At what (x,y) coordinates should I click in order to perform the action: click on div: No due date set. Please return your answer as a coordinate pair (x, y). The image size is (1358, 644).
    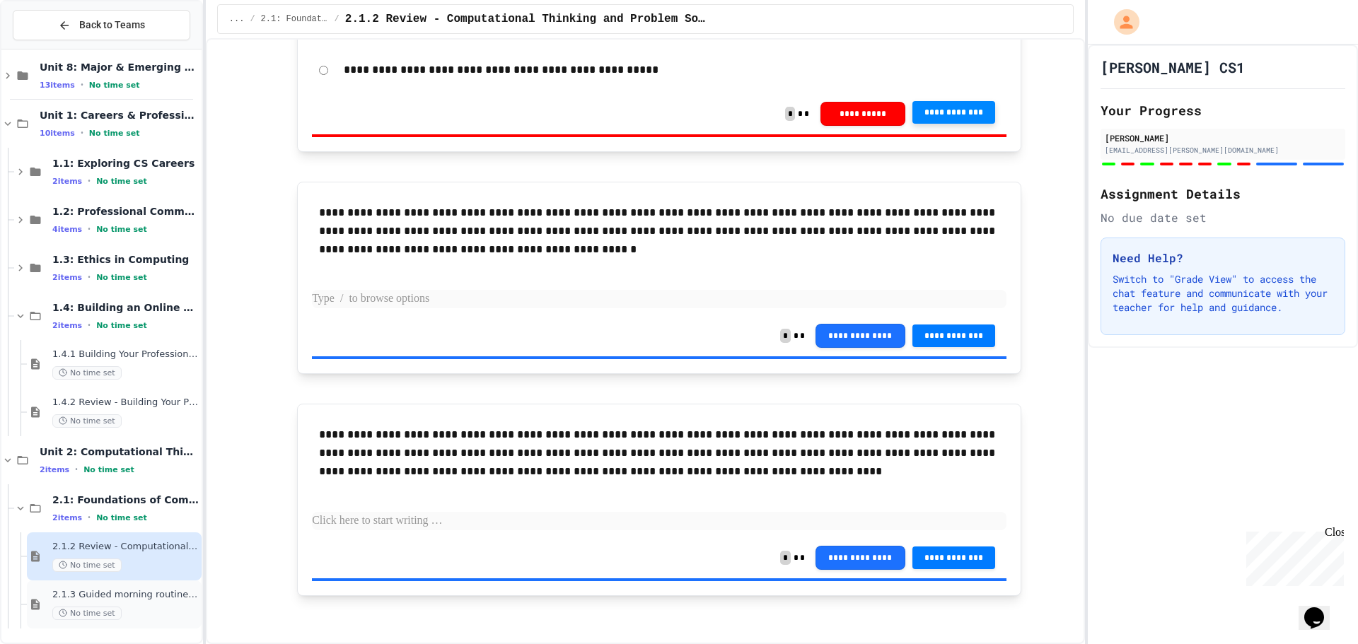
    Looking at the image, I should click on (1223, 218).